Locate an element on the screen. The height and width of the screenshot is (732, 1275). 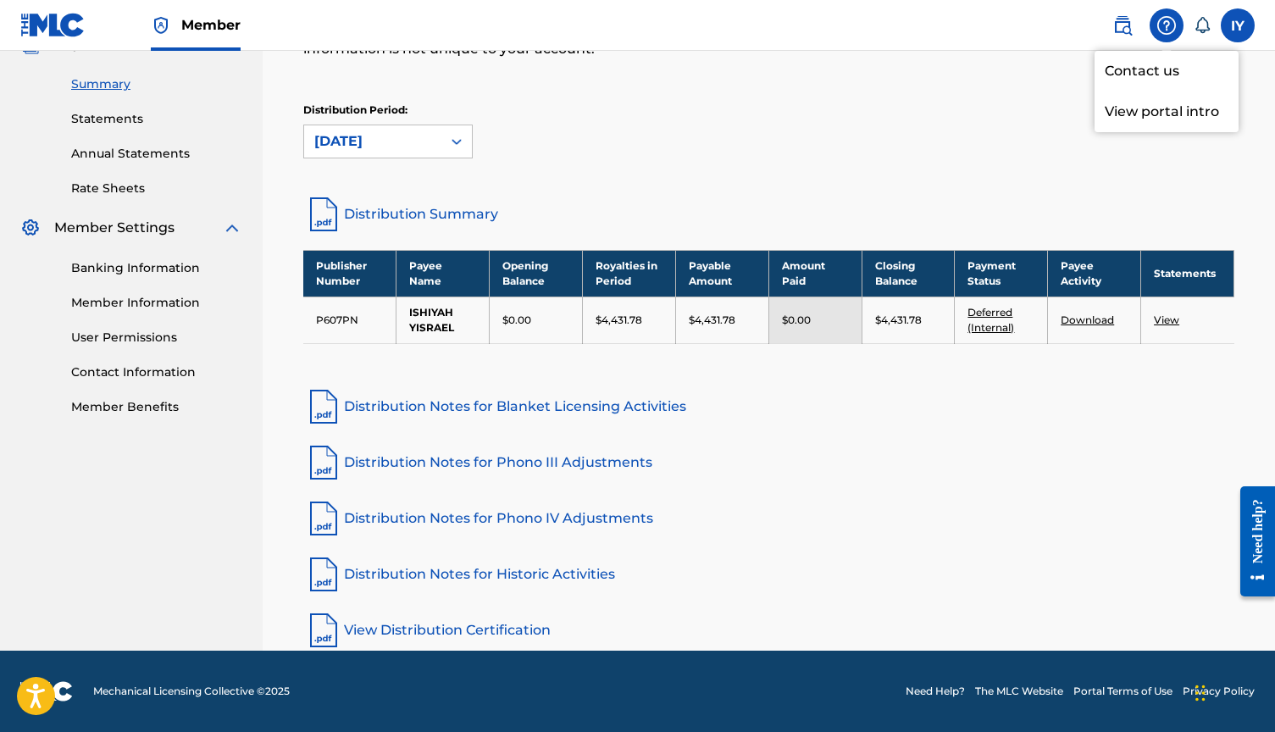
a: Annual Statements is located at coordinates (157, 153).